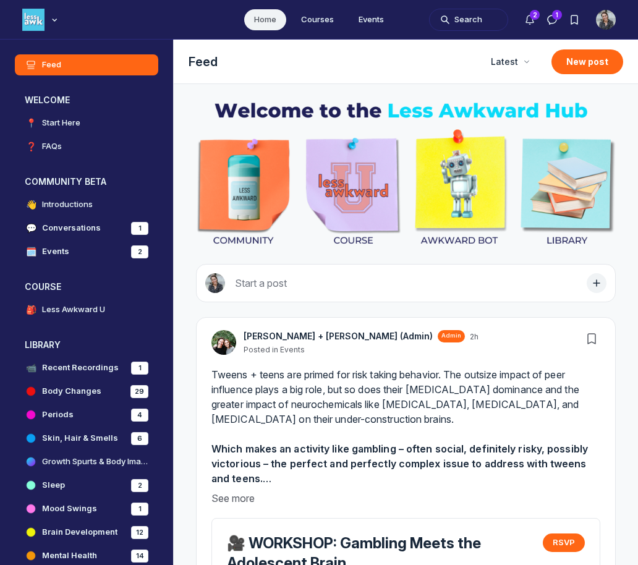  I want to click on a: Brain Development12, so click(86, 532).